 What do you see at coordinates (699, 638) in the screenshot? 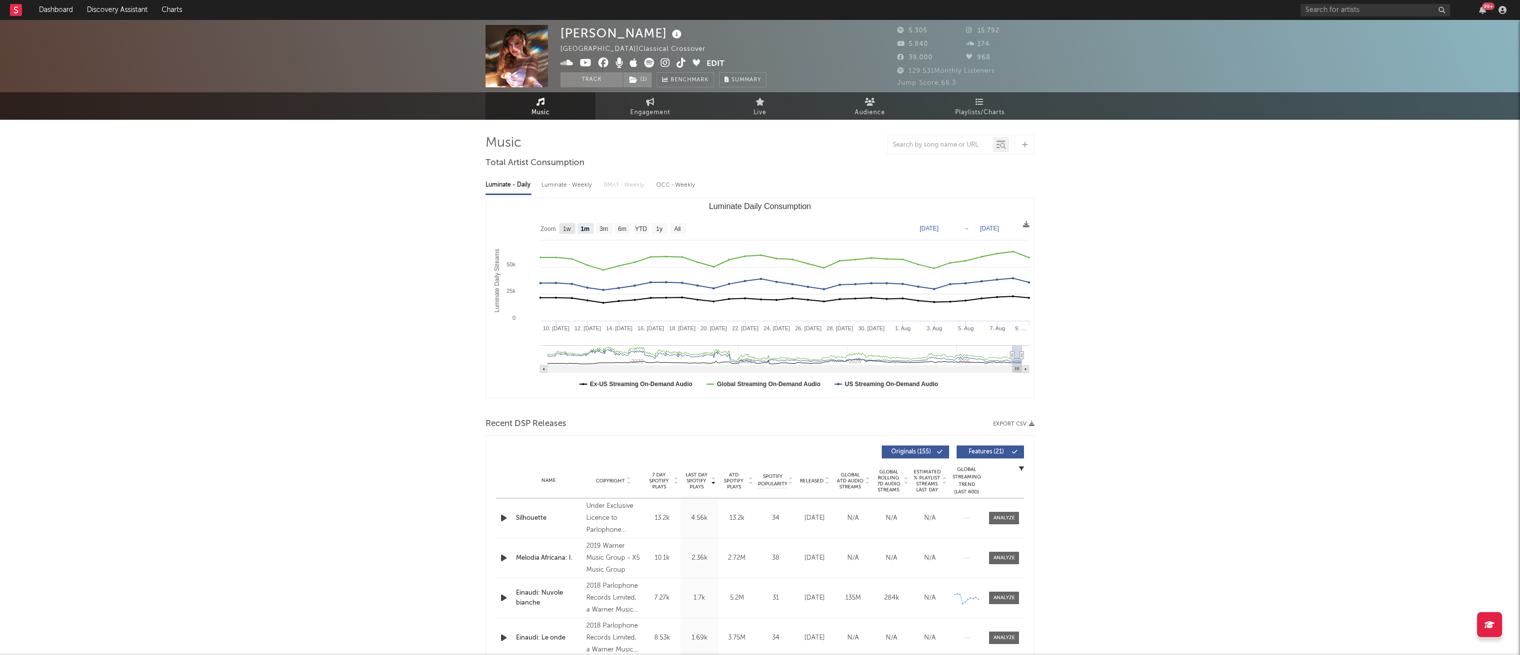
I see `div: 1.69k` at bounding box center [699, 638].